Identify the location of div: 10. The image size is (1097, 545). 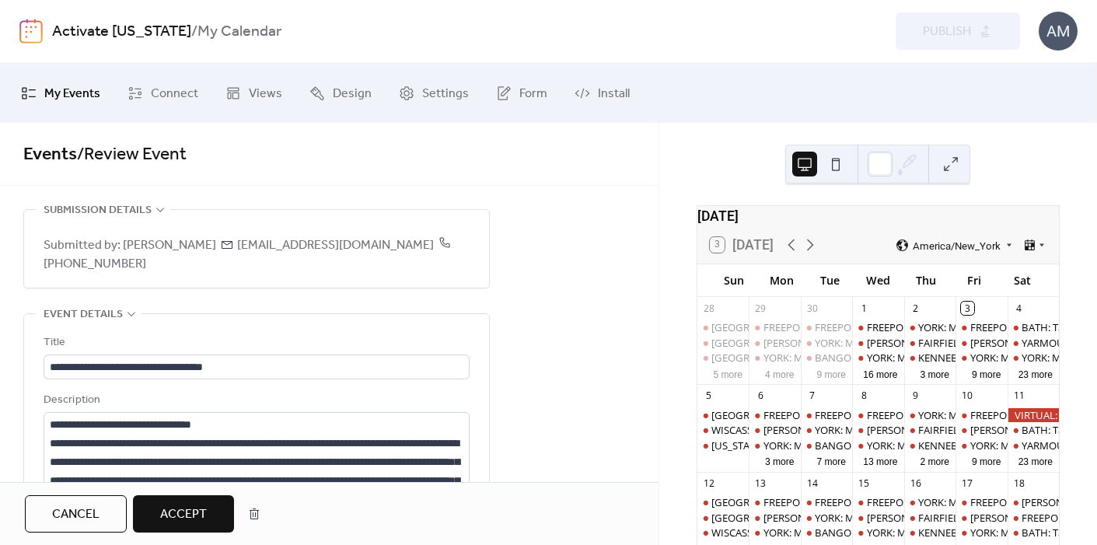
(968, 396).